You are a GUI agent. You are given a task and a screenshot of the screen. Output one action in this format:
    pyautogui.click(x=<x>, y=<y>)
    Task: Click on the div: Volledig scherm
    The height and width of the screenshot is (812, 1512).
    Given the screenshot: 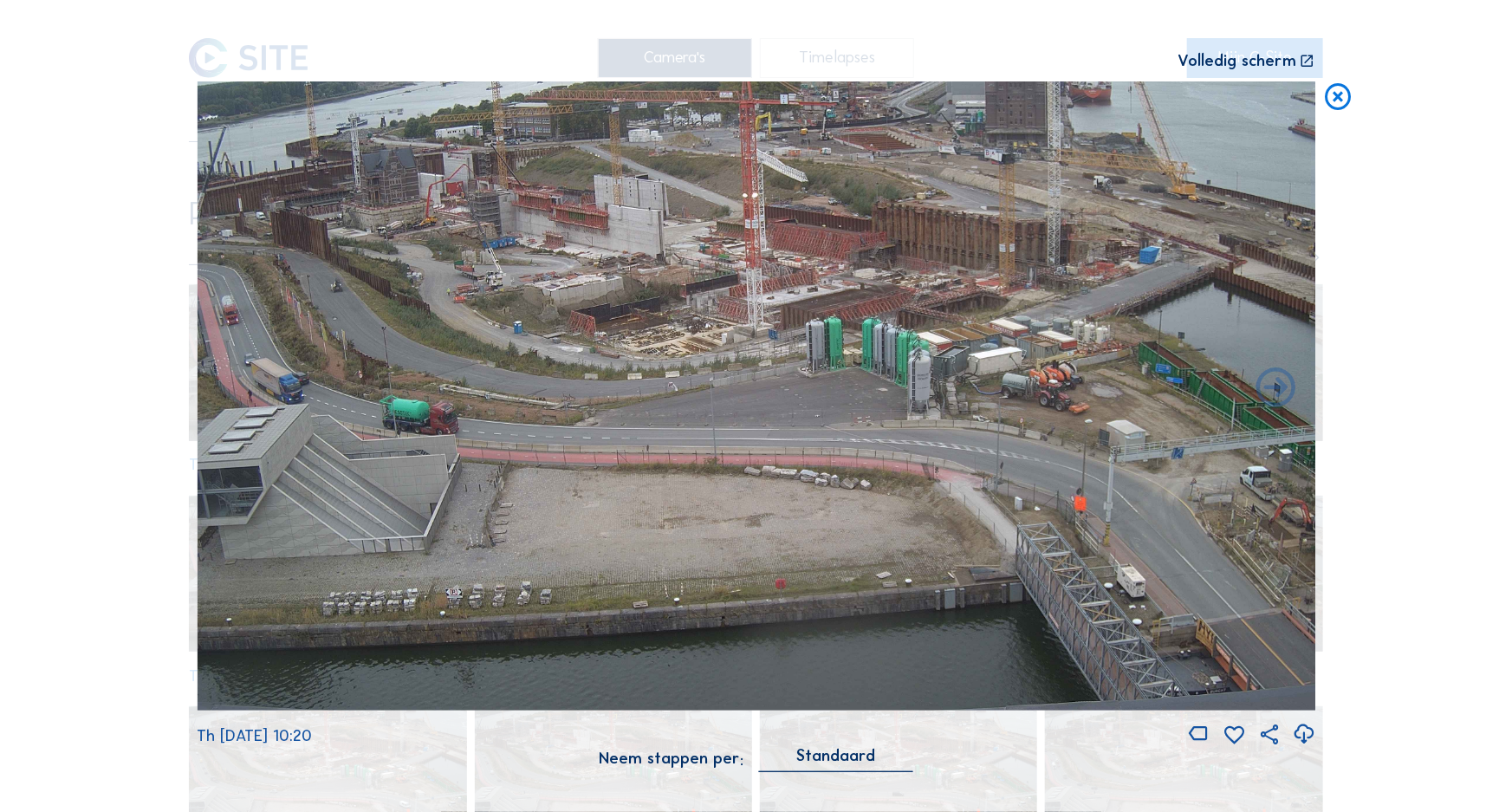 What is the action you would take?
    pyautogui.click(x=1238, y=61)
    